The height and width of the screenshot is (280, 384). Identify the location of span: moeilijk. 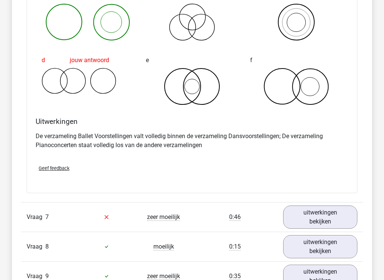
(163, 247).